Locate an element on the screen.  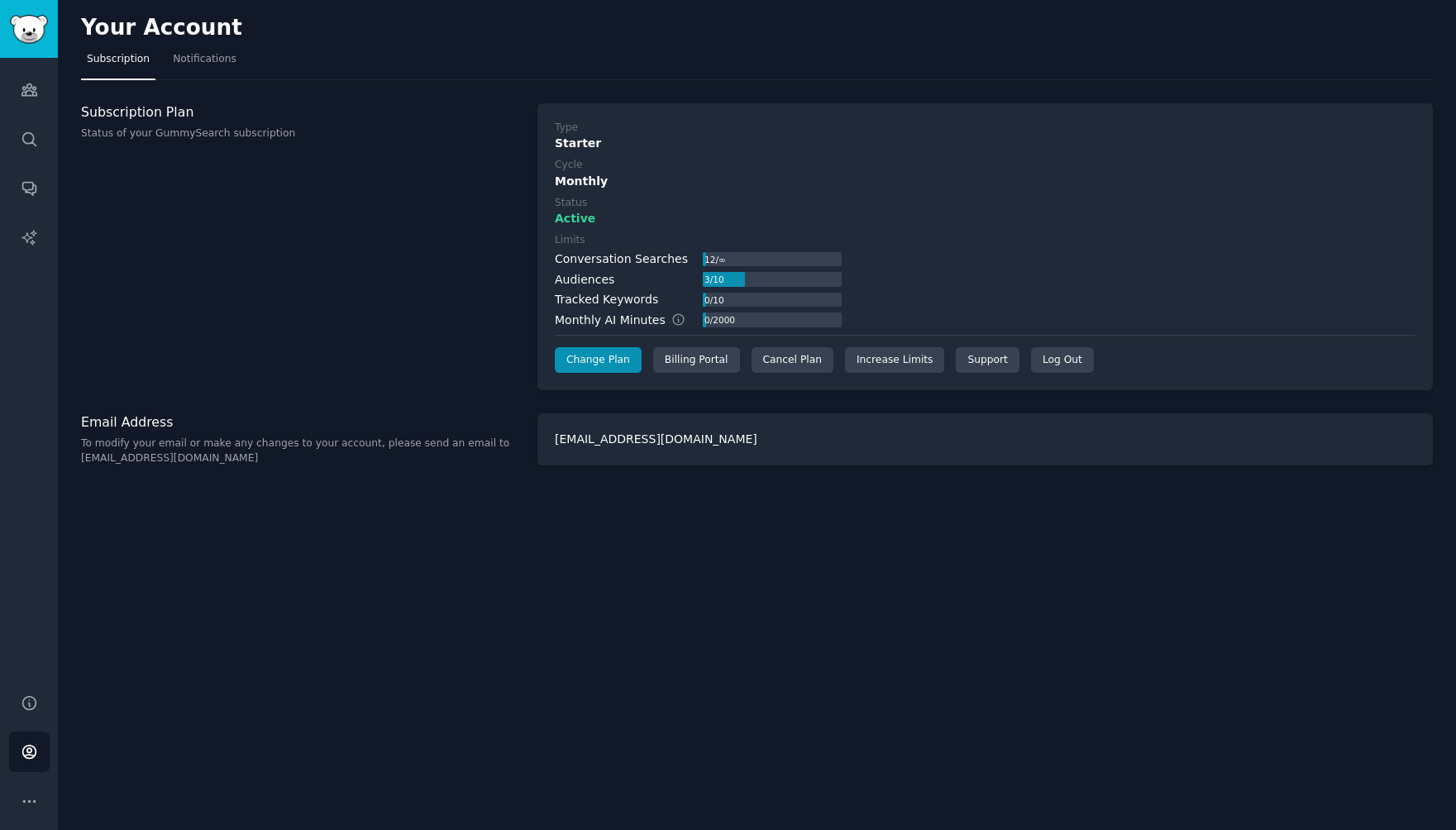
div: Cycle is located at coordinates (568, 166).